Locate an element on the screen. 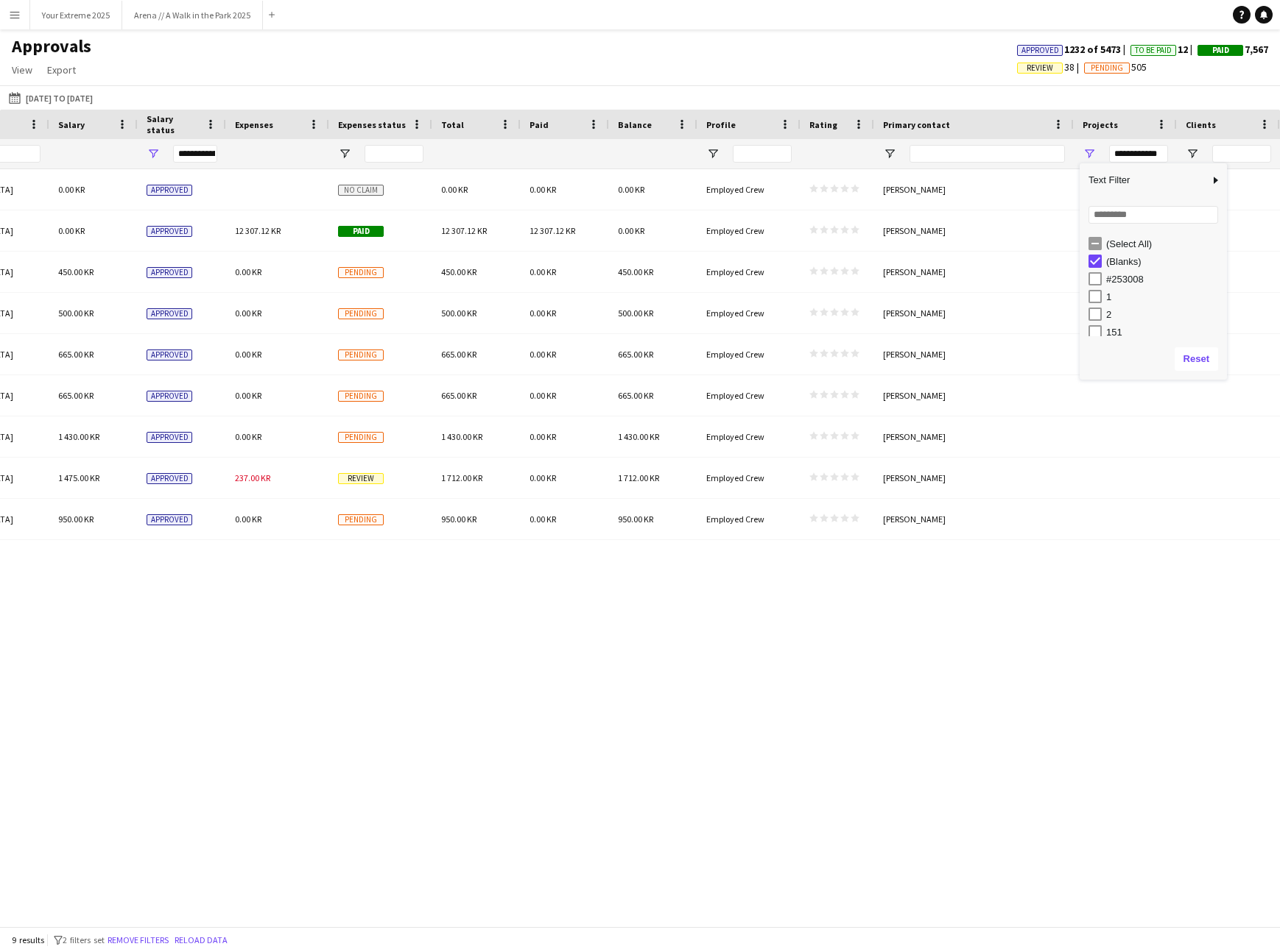 The image size is (1280, 952). a: Export is located at coordinates (61, 70).